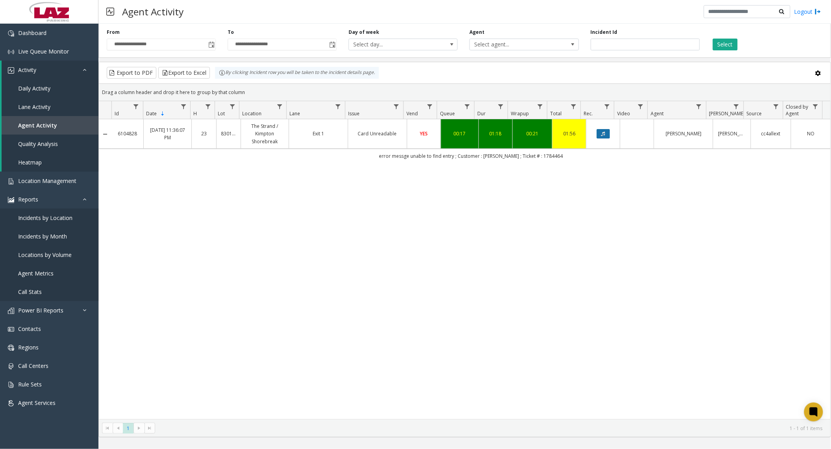  I want to click on a: Vend Filter Menu, so click(430, 106).